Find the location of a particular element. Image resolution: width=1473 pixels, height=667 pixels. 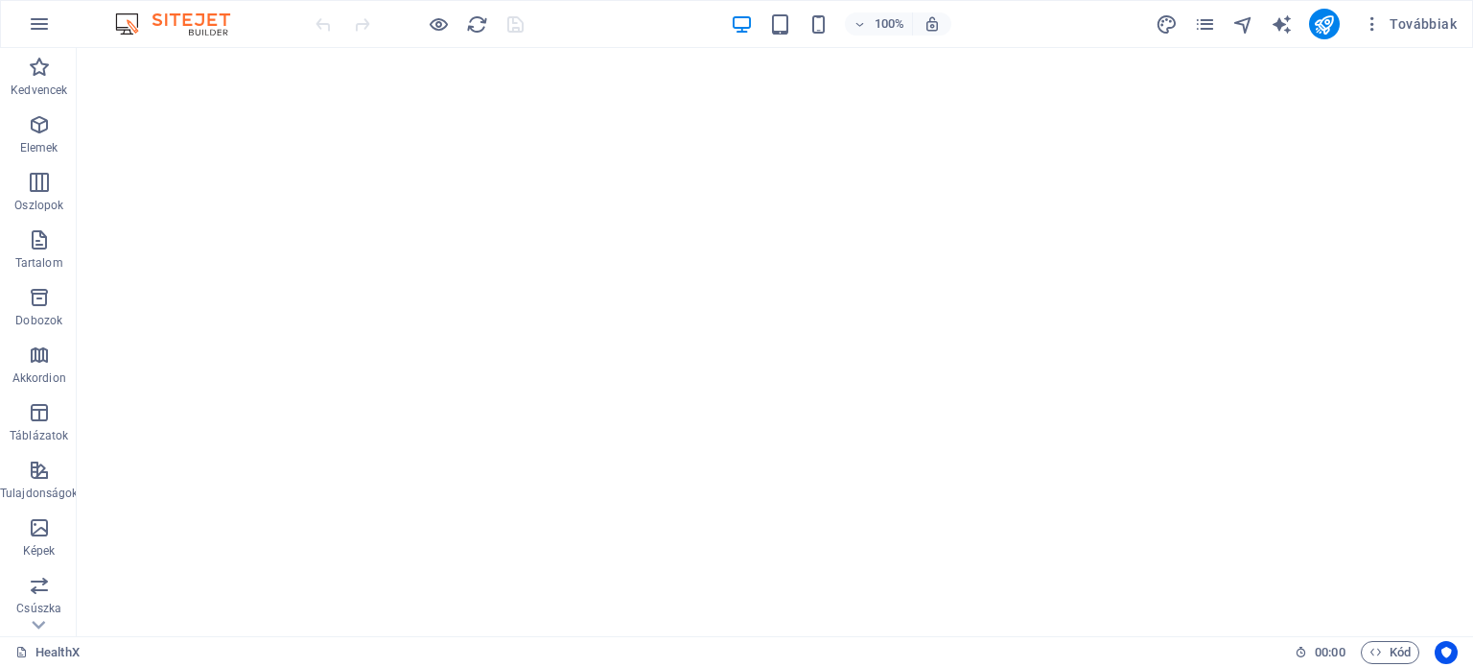

h6: 100% is located at coordinates (889, 24).